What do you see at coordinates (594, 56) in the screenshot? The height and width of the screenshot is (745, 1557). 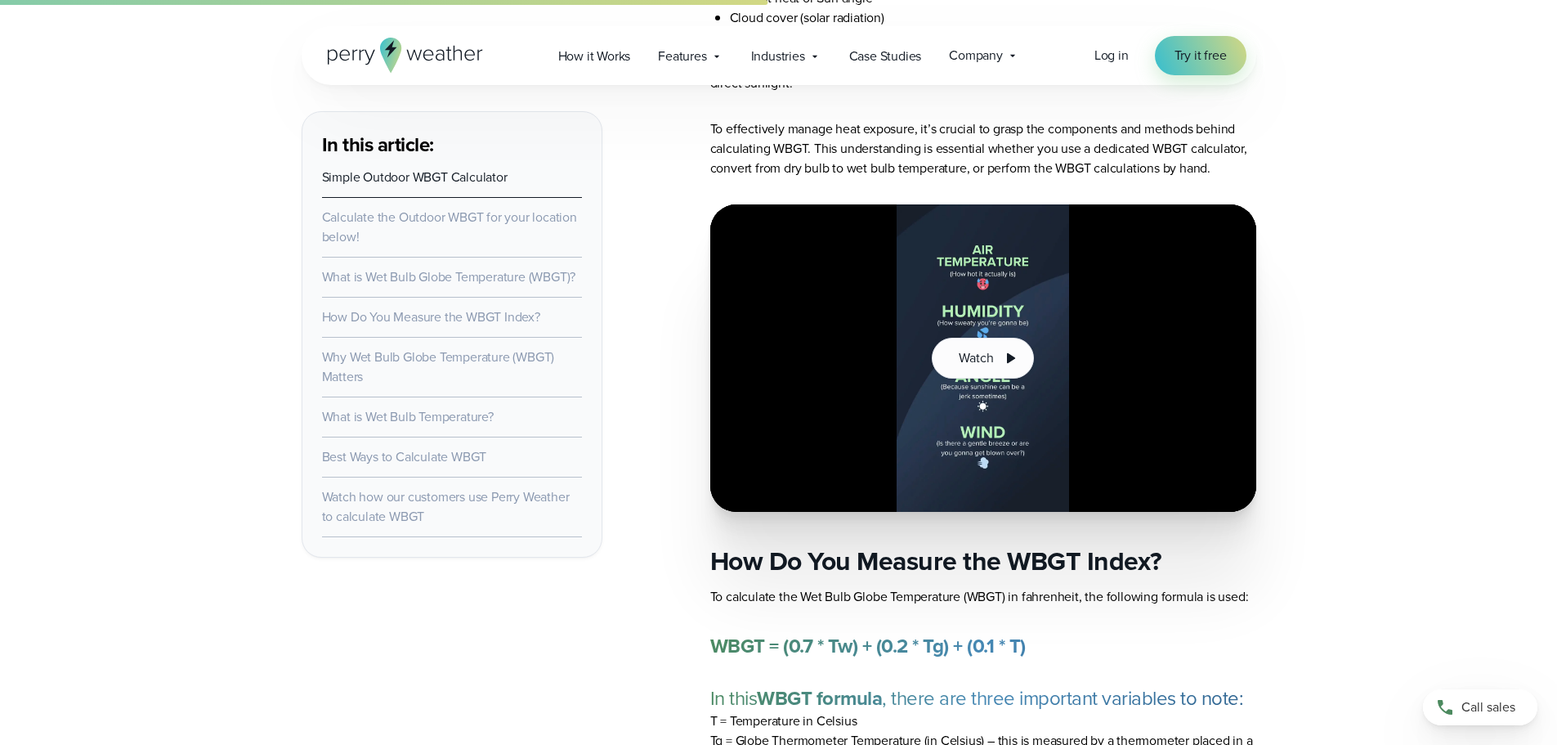 I see `span: How it Works` at bounding box center [594, 56].